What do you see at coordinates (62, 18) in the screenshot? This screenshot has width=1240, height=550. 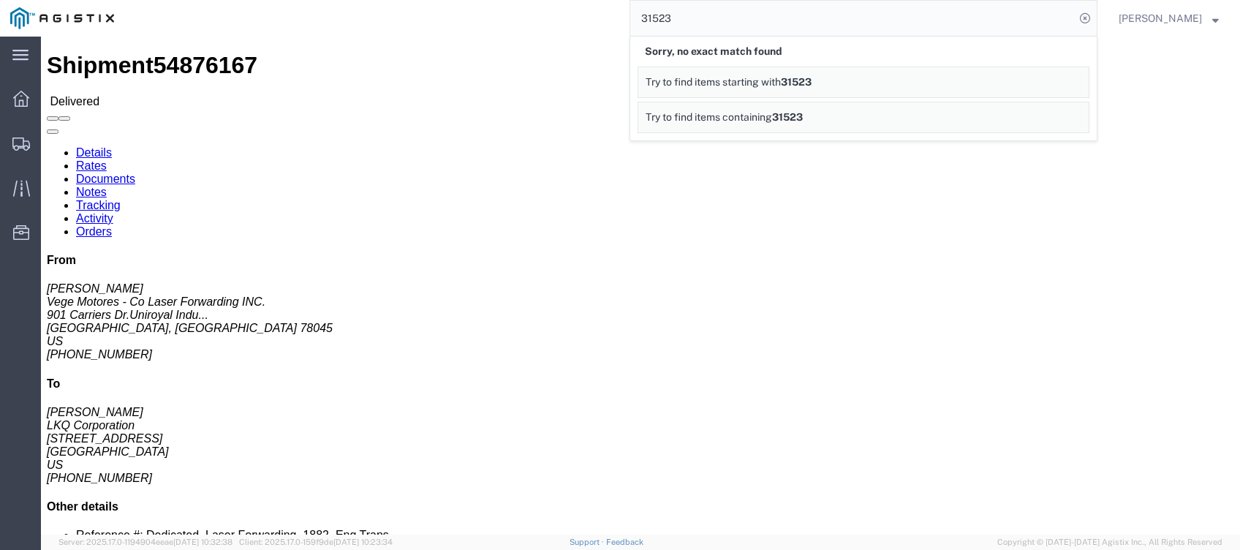 I see `img: logo` at bounding box center [62, 18].